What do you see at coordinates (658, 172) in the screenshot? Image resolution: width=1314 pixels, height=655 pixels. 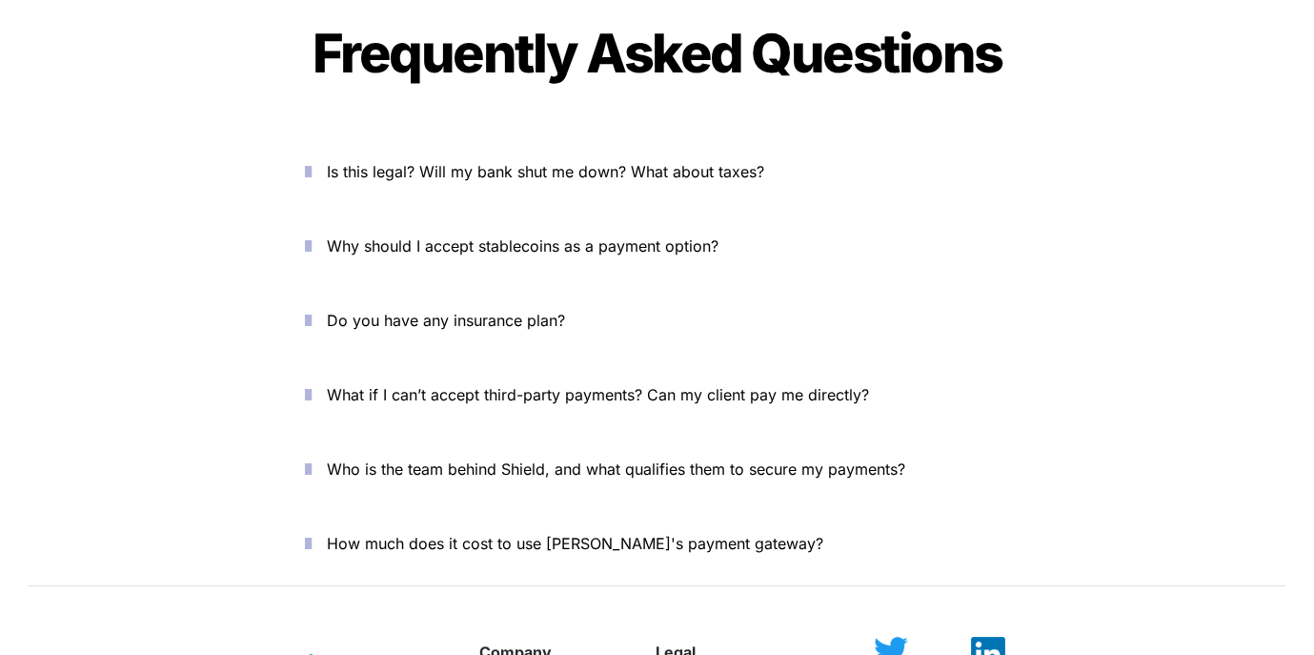 I see `button: Is this legal? Will my bank shut me down? What about taxes?` at bounding box center [658, 172].